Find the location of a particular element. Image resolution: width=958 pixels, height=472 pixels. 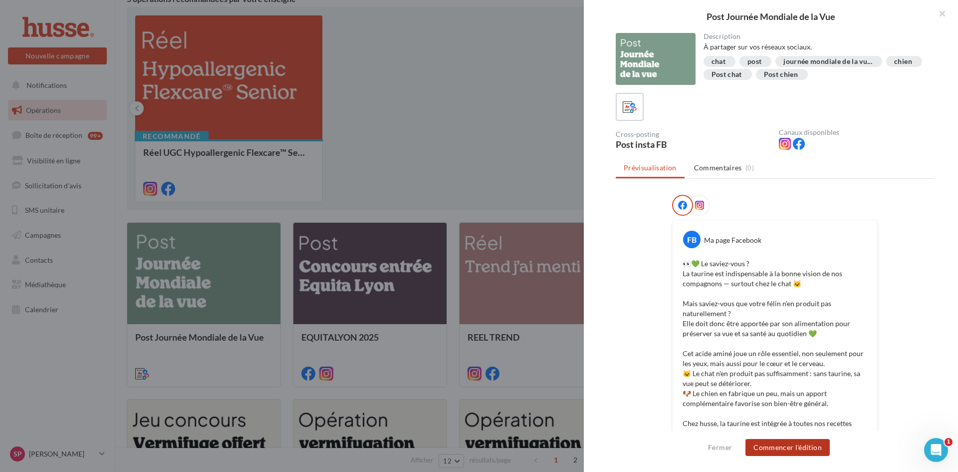

div: Cross-posting is located at coordinates (693, 134).